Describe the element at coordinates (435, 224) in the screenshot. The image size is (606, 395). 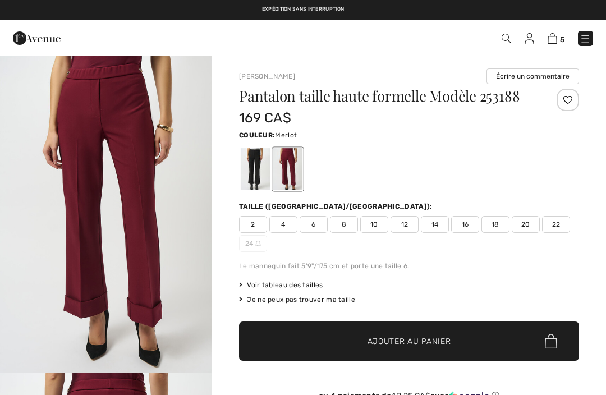
I see `span: 14` at that location.